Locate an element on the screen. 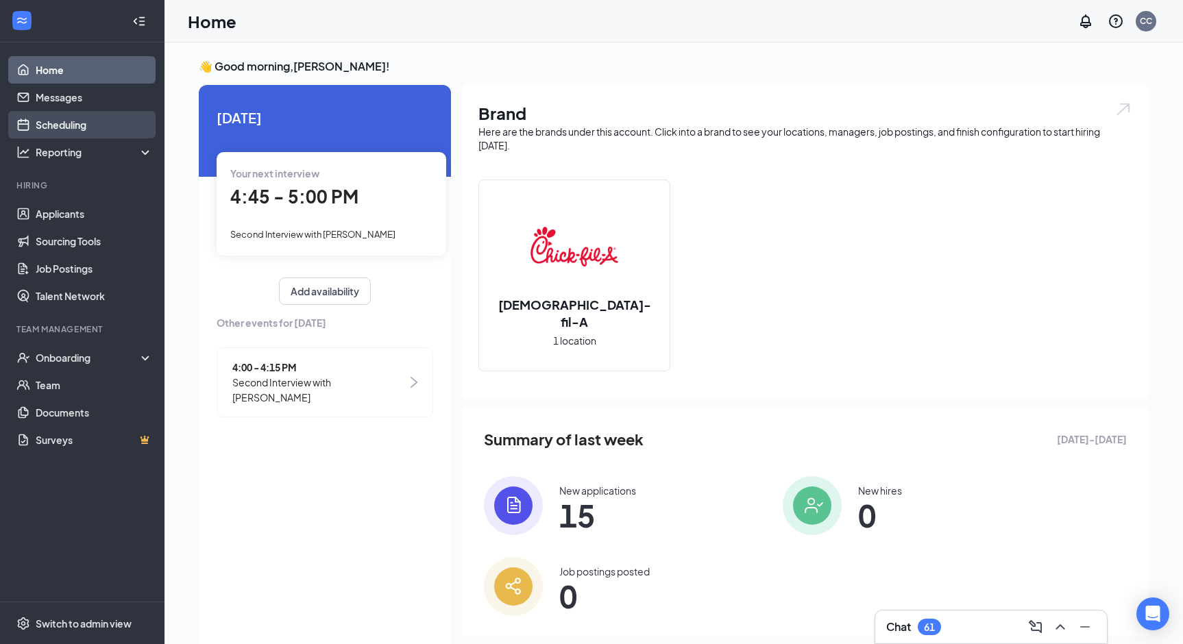 The height and width of the screenshot is (644, 1183). div: Job postings posted is located at coordinates (604, 572).